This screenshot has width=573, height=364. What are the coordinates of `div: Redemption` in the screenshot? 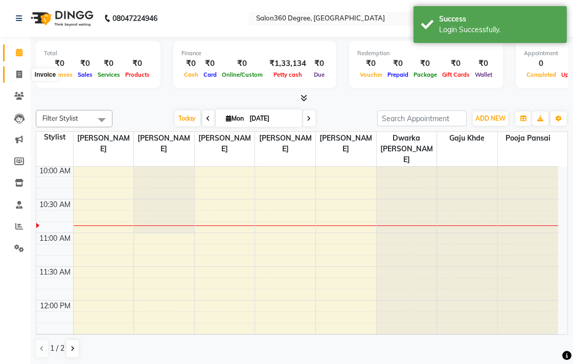 It's located at (426, 53).